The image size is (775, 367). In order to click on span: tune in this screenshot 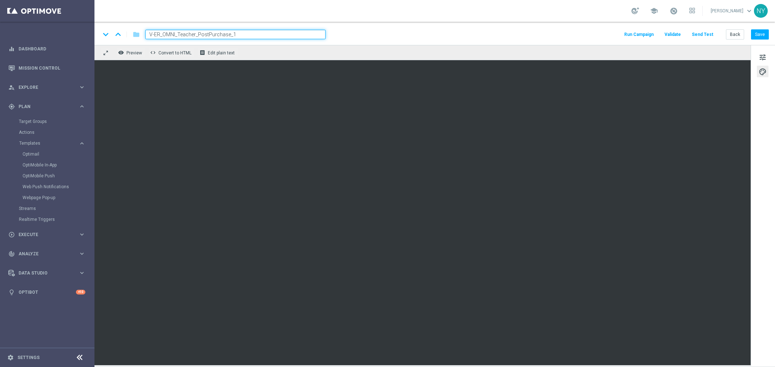, I will do `click(762, 57)`.